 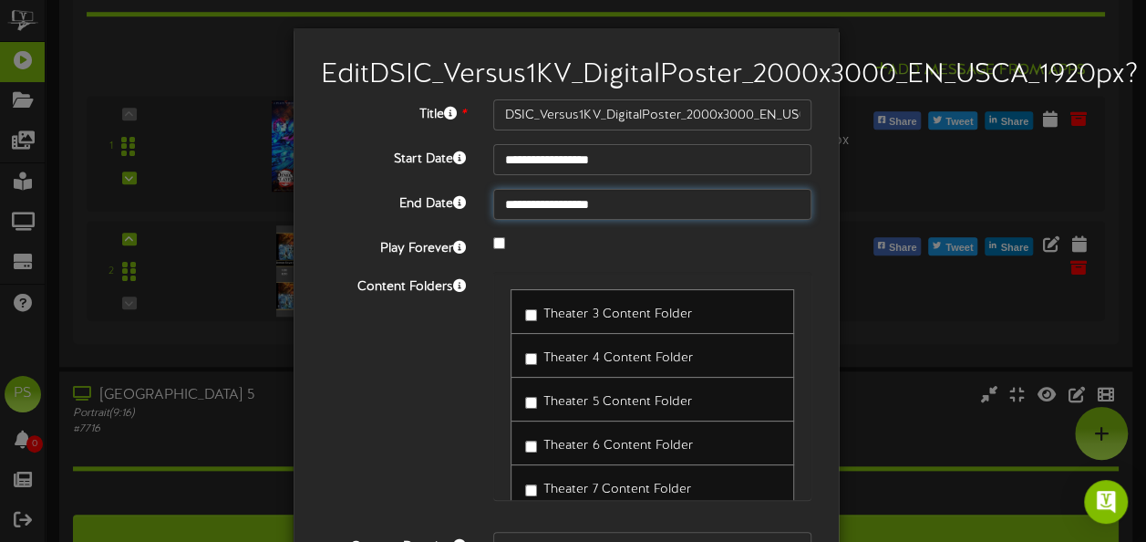 What do you see at coordinates (652, 115) in the screenshot?
I see `input: Title` at bounding box center [652, 115].